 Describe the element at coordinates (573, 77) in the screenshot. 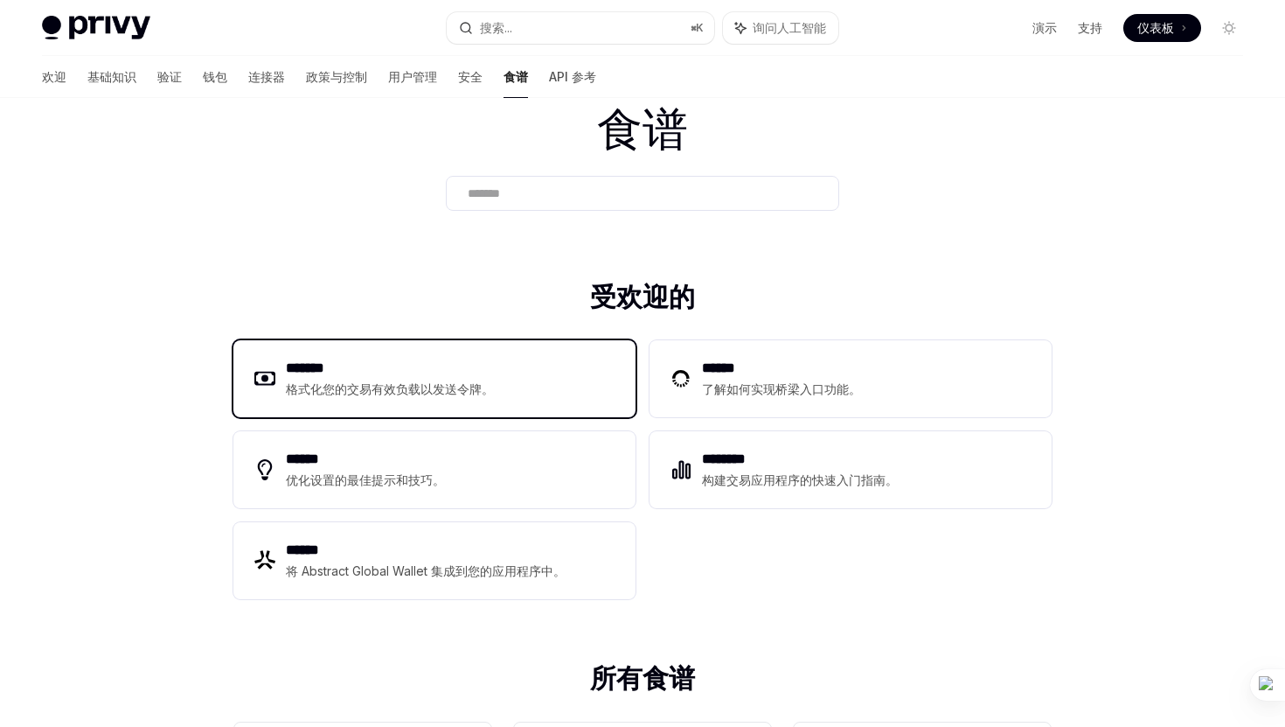

I see `a: API 参考` at that location.